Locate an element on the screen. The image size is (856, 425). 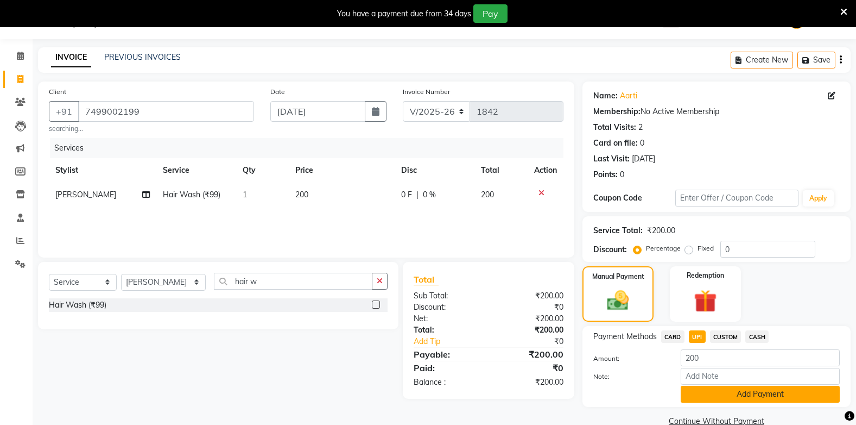
input: Add Note is located at coordinates (760, 376).